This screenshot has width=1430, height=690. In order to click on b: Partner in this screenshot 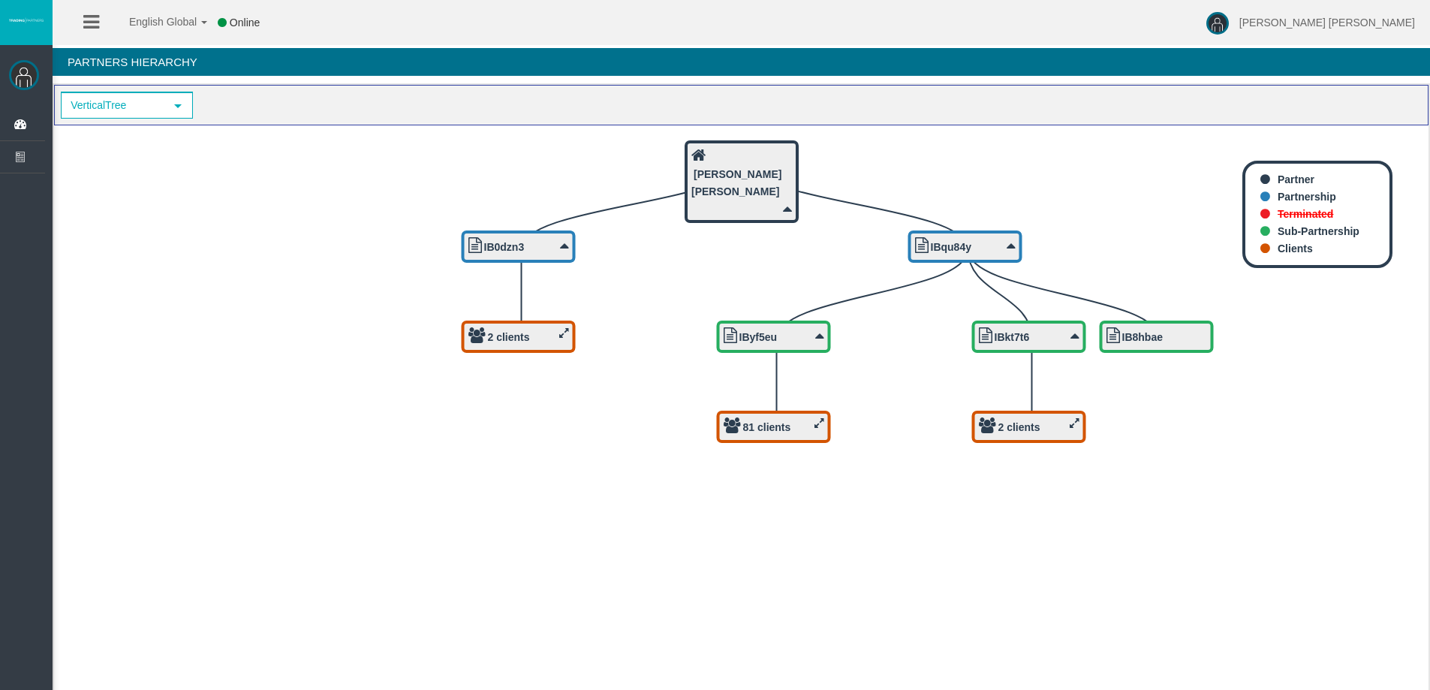, I will do `click(1296, 179)`.